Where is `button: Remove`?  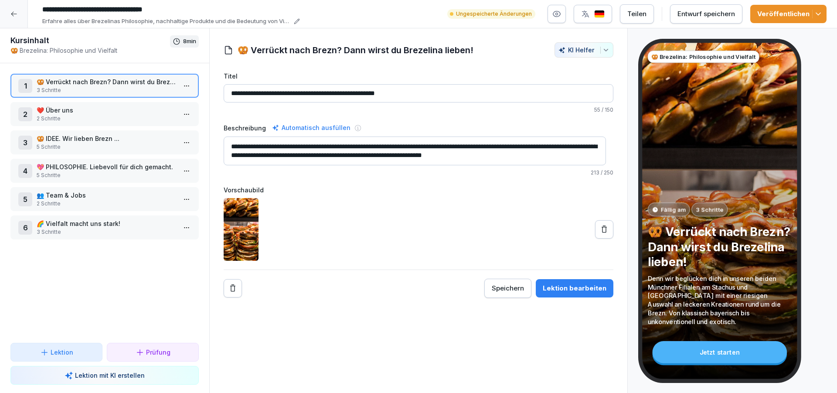
button: Remove is located at coordinates (233, 288).